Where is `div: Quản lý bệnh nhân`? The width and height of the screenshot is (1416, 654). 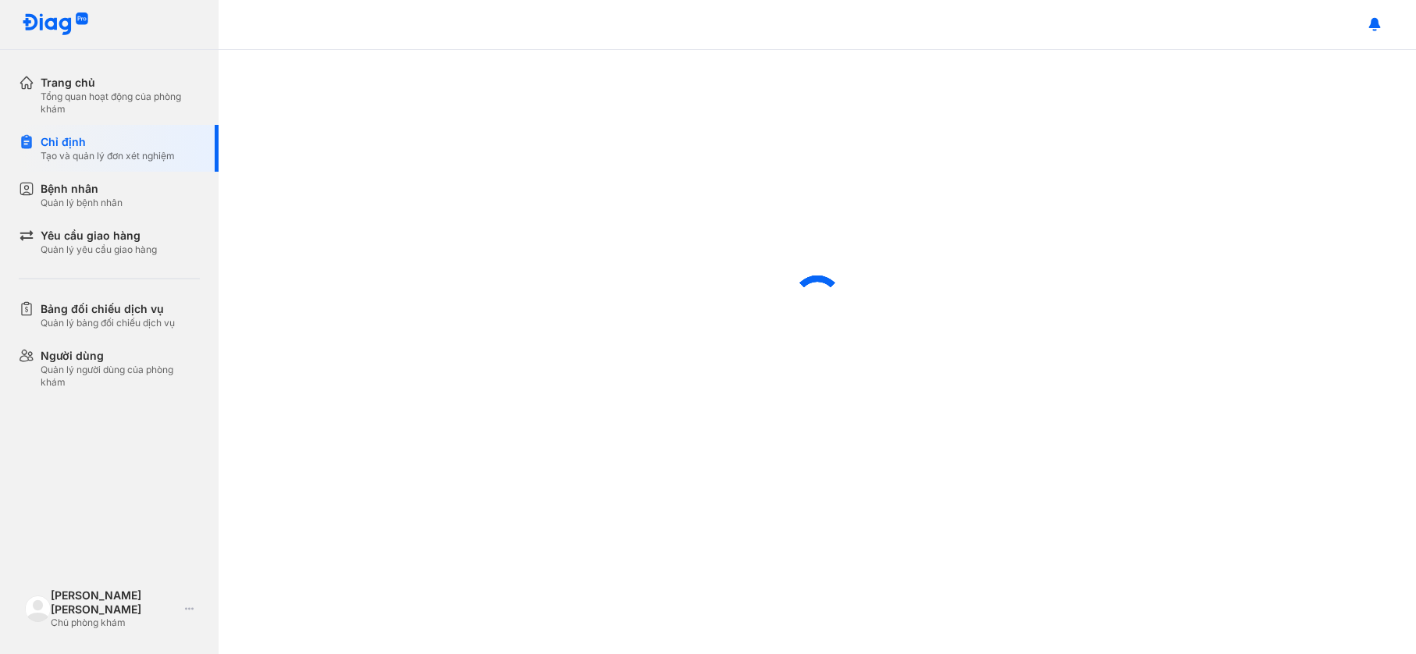
div: Quản lý bệnh nhân is located at coordinates (81, 203).